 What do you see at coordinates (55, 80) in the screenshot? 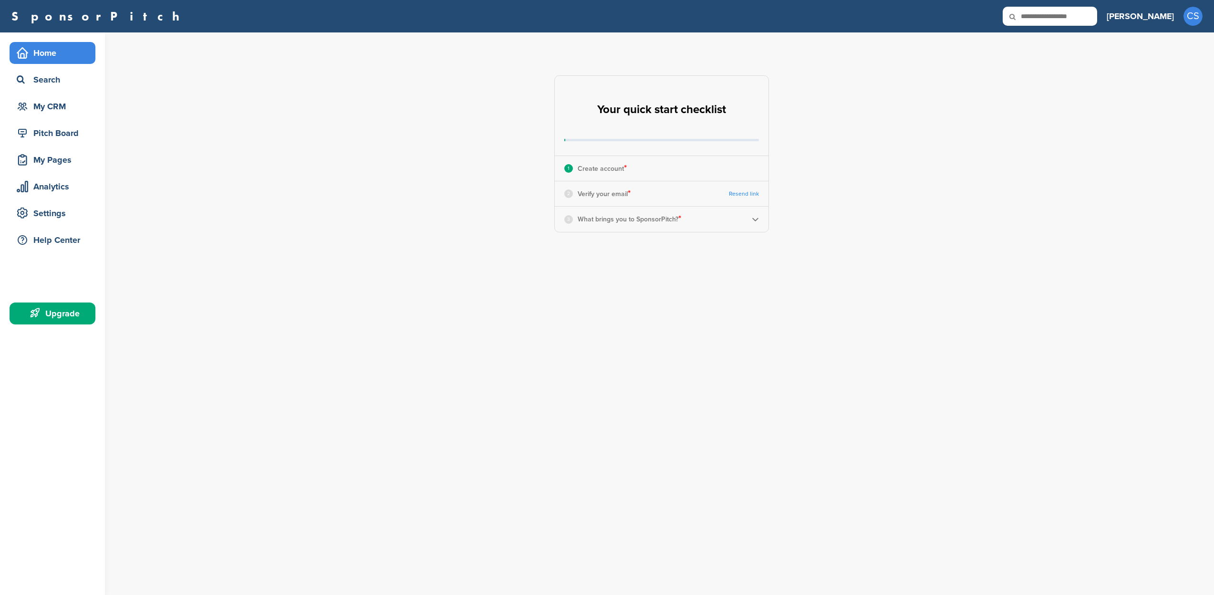
I see `div: Search` at bounding box center [55, 80].